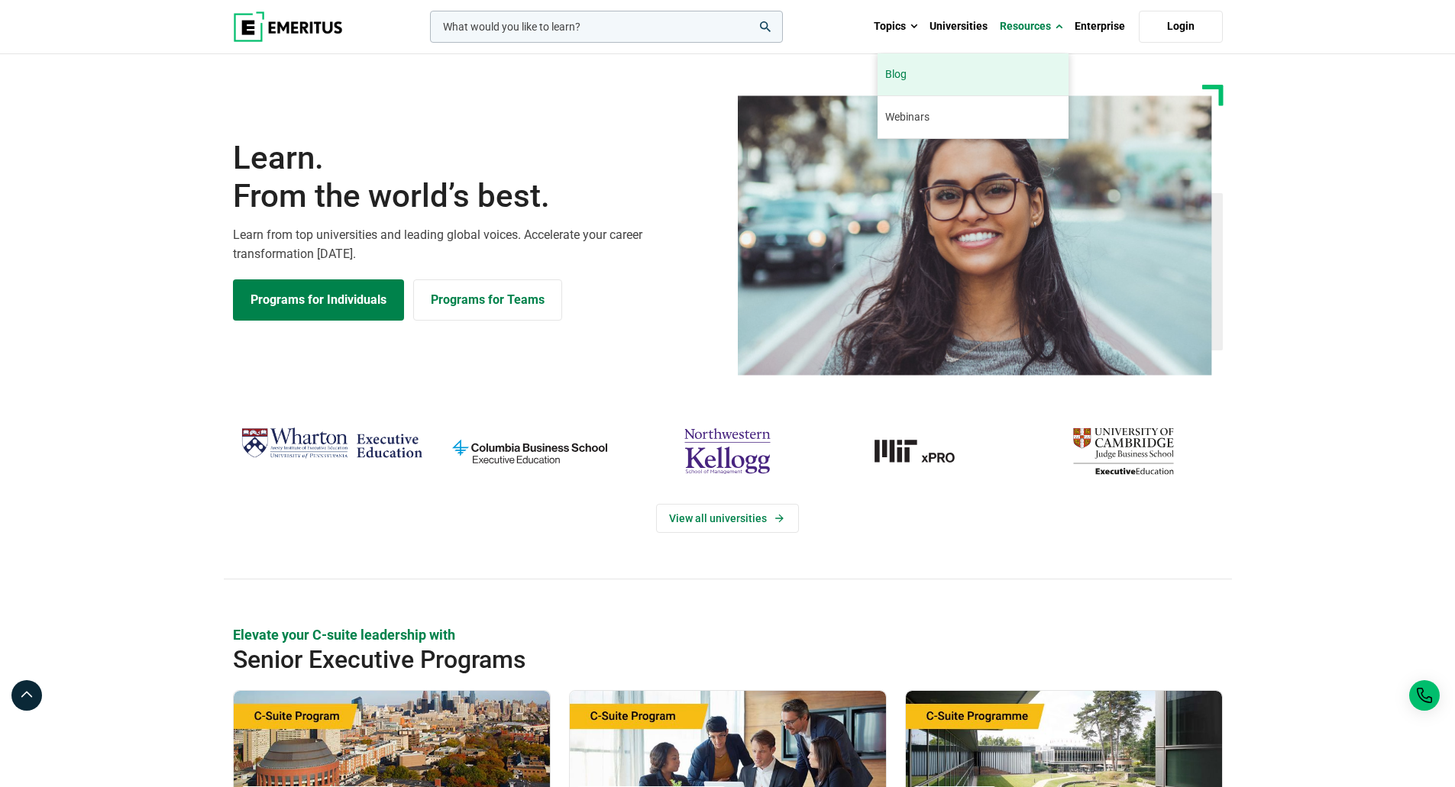 Image resolution: width=1455 pixels, height=787 pixels. I want to click on a: cambridge-judge-business-school, so click(1123, 451).